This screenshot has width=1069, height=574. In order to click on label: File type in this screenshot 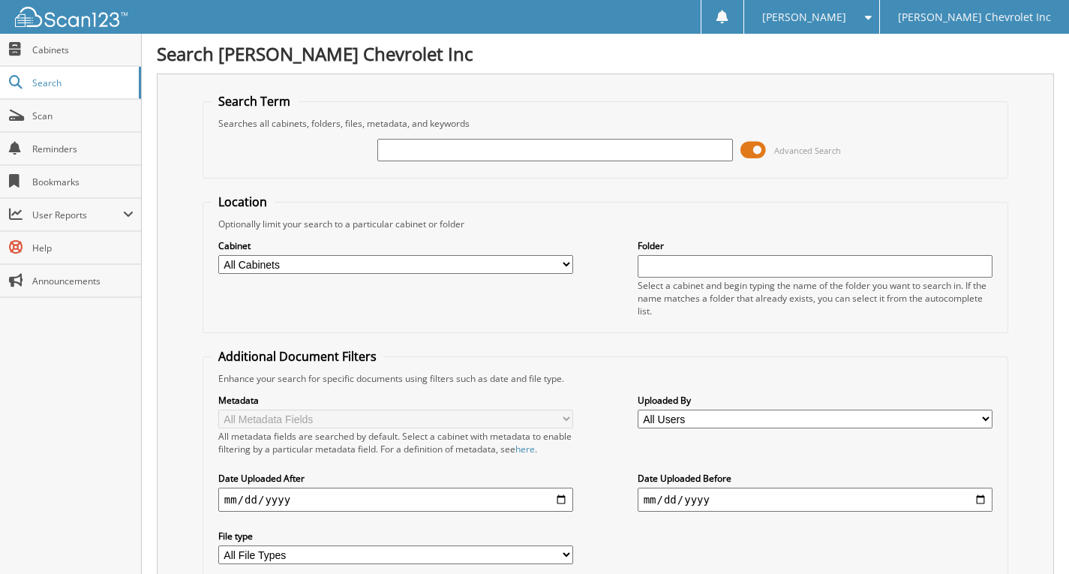, I will do `click(396, 536)`.